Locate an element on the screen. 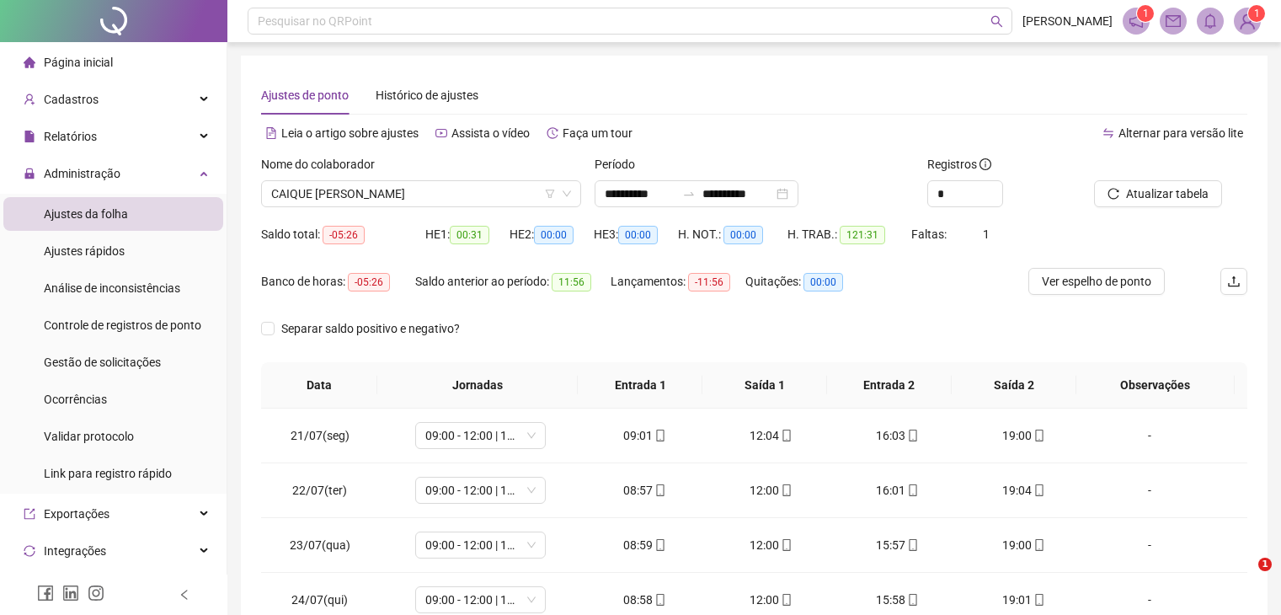  th: Entrada 2 is located at coordinates (889, 385).